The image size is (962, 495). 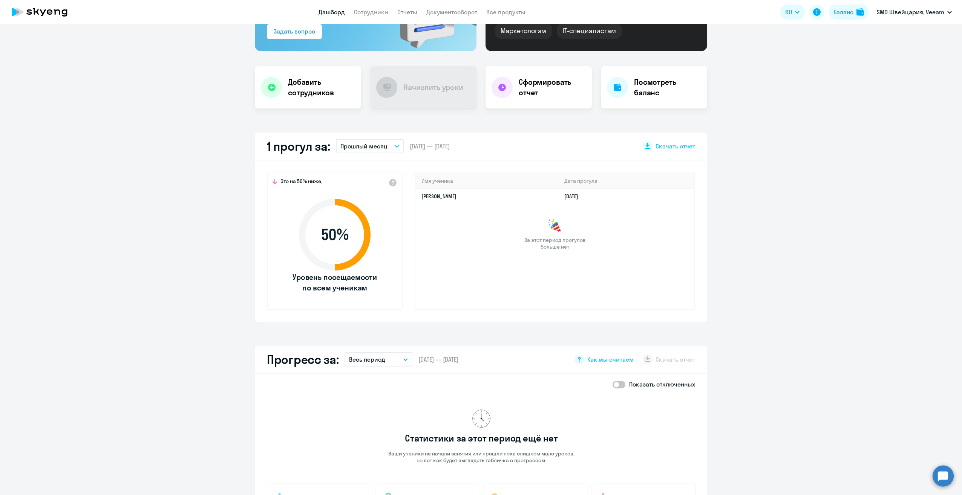 What do you see at coordinates (367, 360) in the screenshot?
I see `p: Весь период` at bounding box center [367, 360].